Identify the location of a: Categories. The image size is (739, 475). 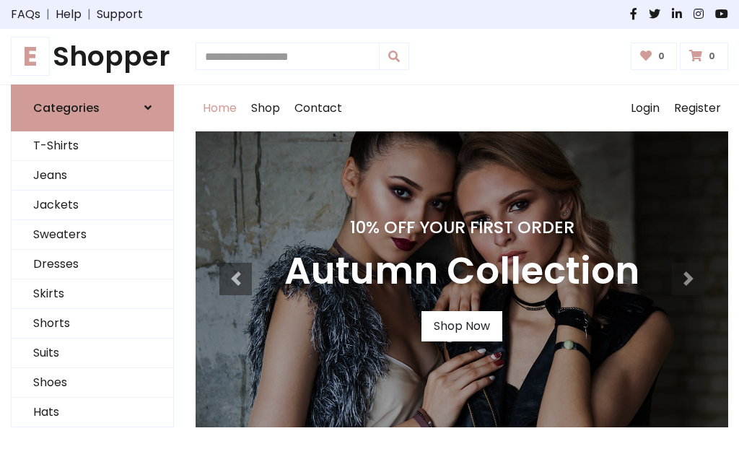
(92, 108).